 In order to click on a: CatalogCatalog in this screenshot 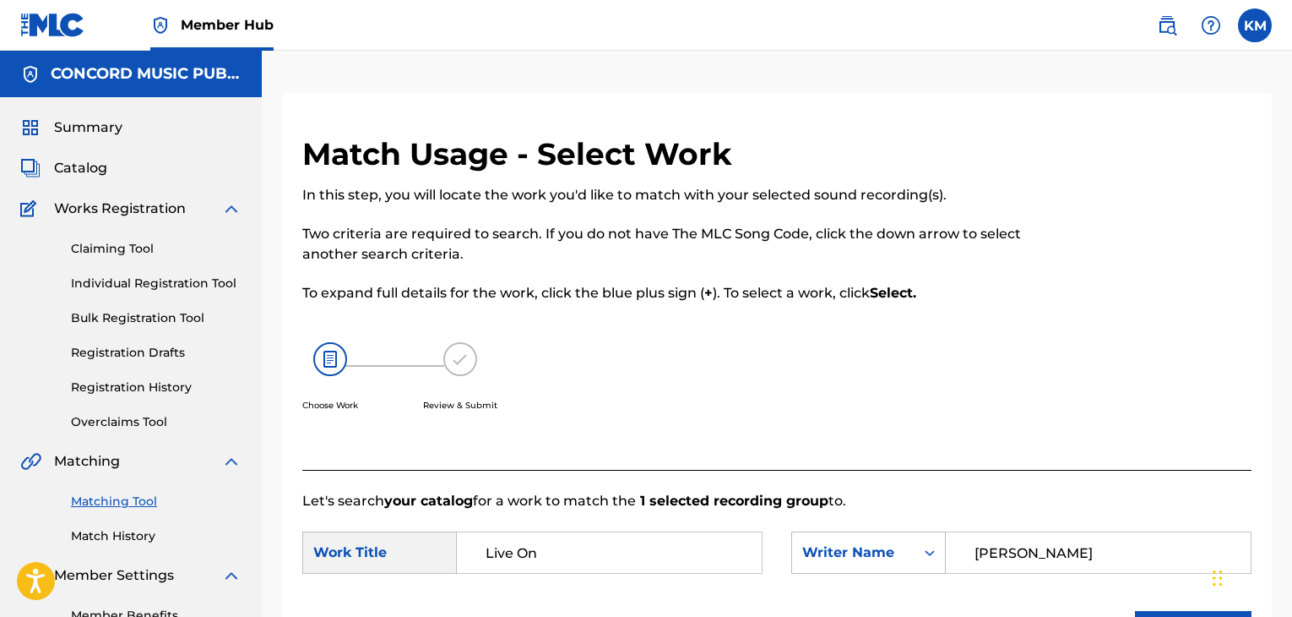, I will do `click(63, 168)`.